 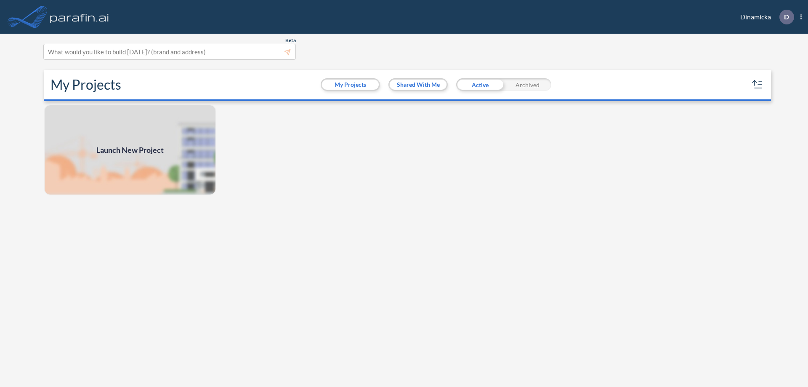 What do you see at coordinates (758, 85) in the screenshot?
I see `button: sort` at bounding box center [758, 85].